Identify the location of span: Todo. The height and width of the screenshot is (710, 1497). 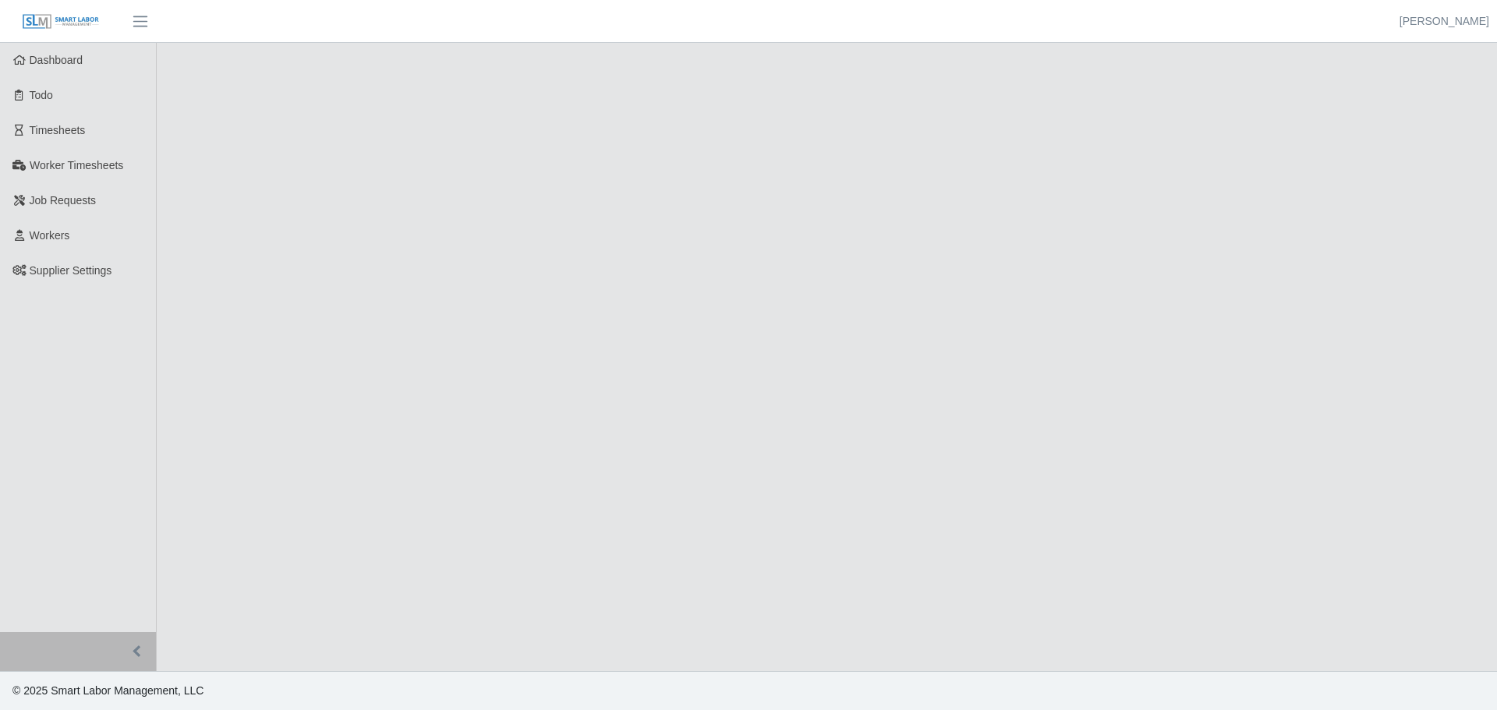
(41, 95).